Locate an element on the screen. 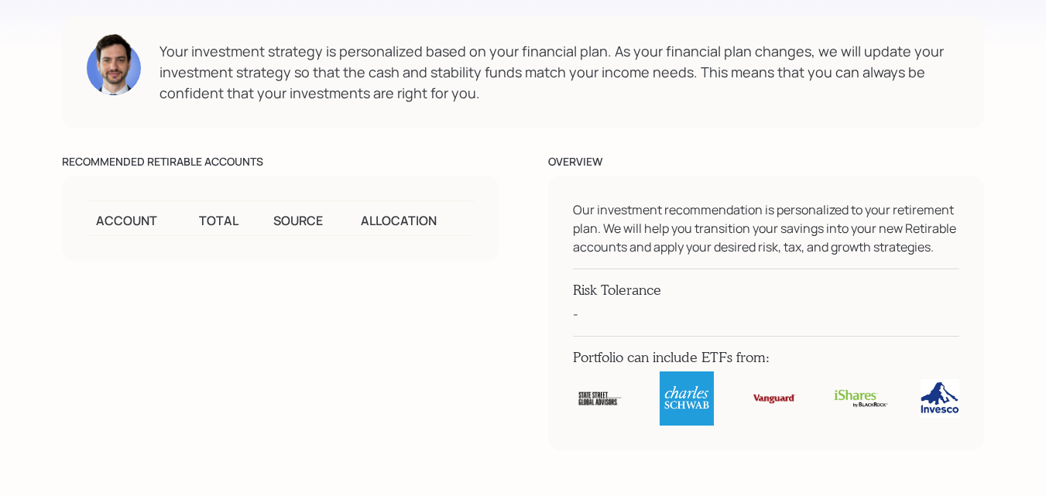  img: invesco-5KUTAOVH.digested.png is located at coordinates (940, 399).